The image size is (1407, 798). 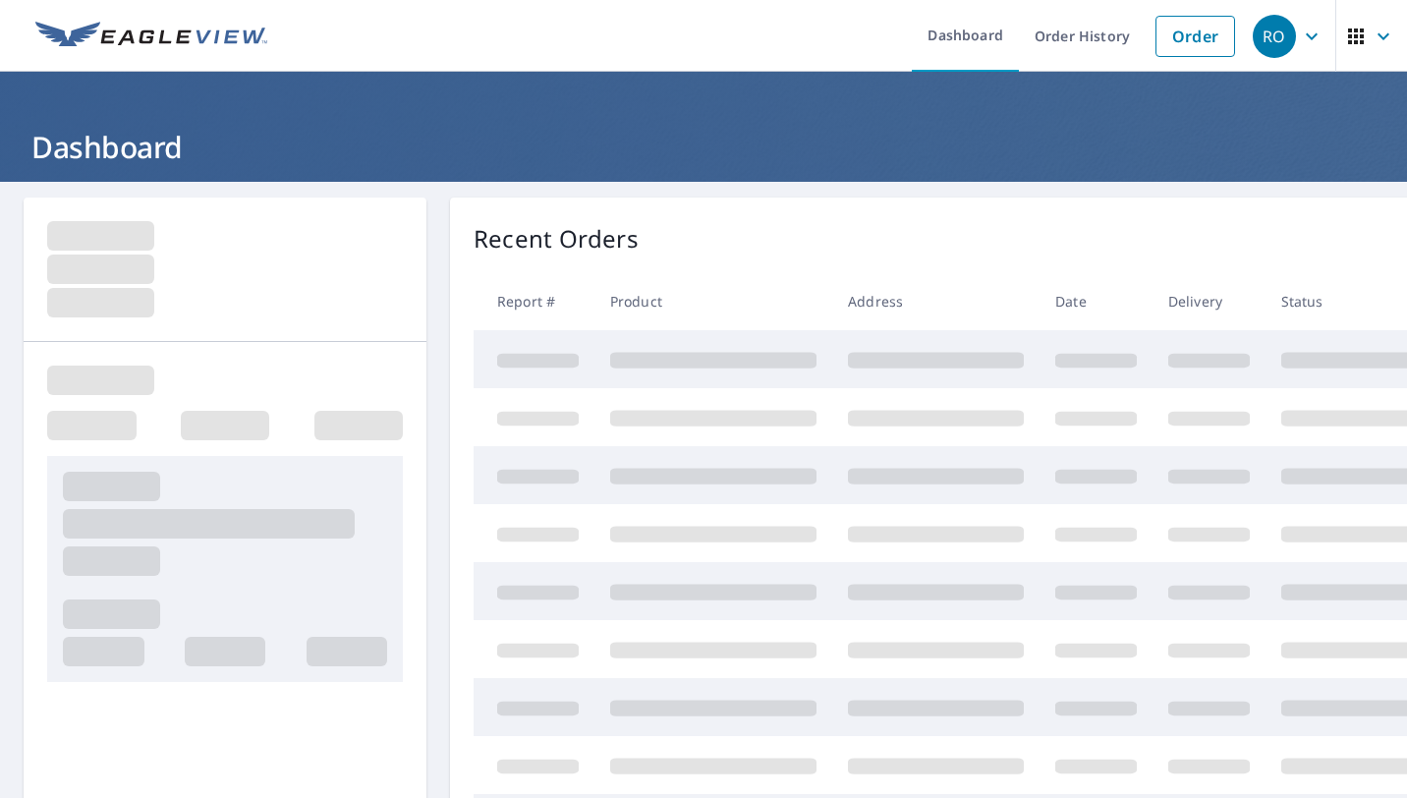 What do you see at coordinates (704, 146) in the screenshot?
I see `h1: Dashboard` at bounding box center [704, 146].